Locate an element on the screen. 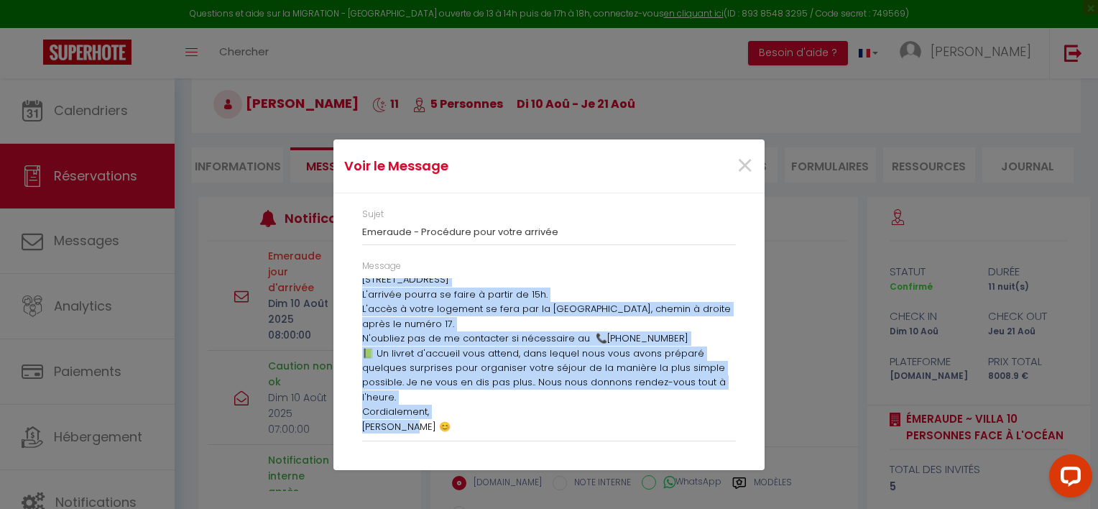  label: Sujet is located at coordinates (373, 214).